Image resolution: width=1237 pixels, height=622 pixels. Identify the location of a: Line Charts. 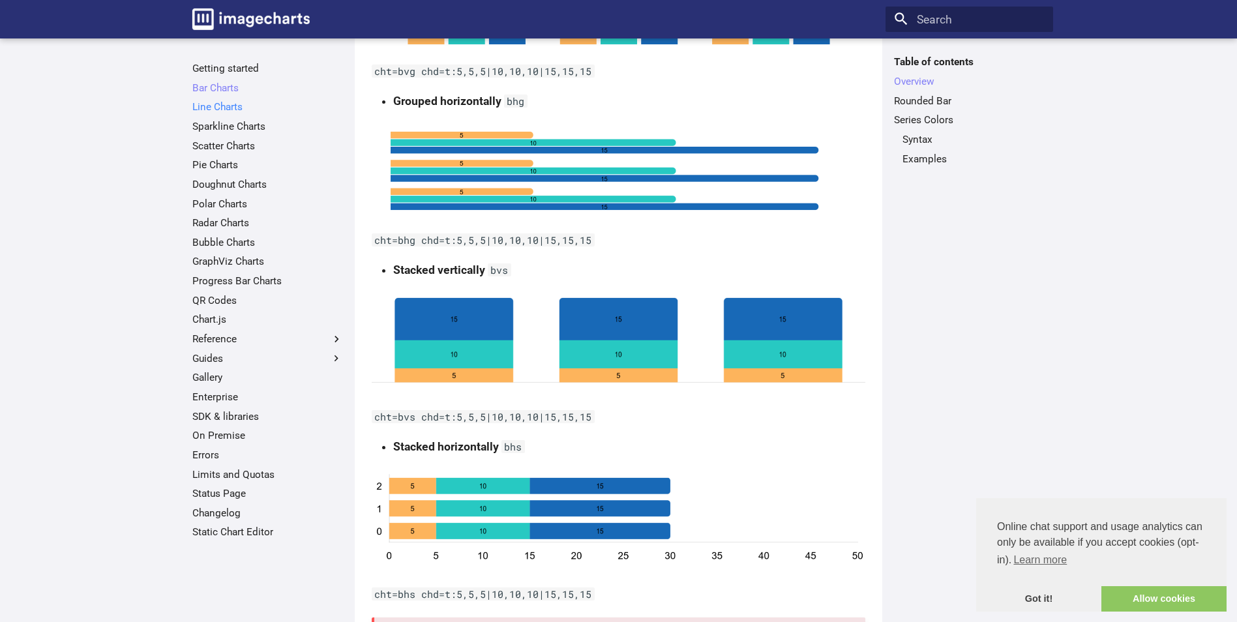
(267, 107).